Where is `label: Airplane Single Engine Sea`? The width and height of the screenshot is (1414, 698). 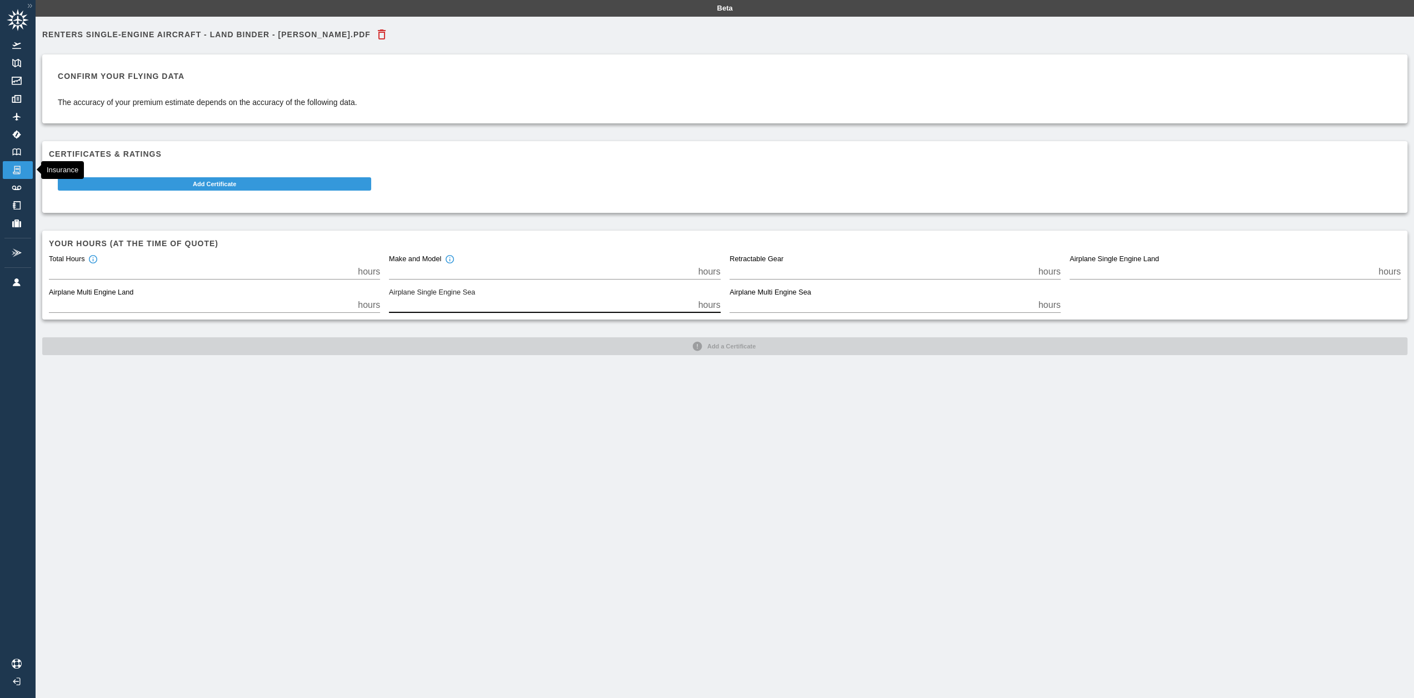
label: Airplane Single Engine Sea is located at coordinates (432, 293).